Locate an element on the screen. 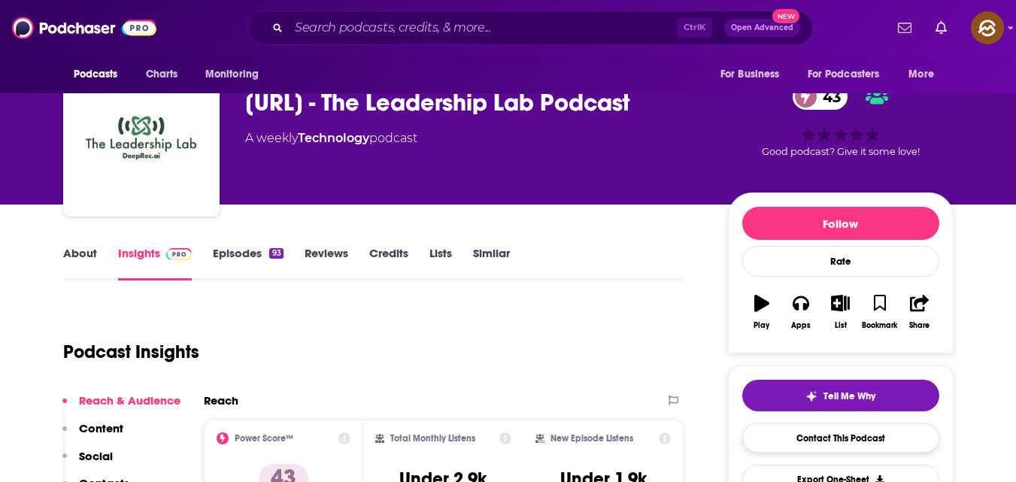 The image size is (1016, 482). span: Open Advanced is located at coordinates (762, 28).